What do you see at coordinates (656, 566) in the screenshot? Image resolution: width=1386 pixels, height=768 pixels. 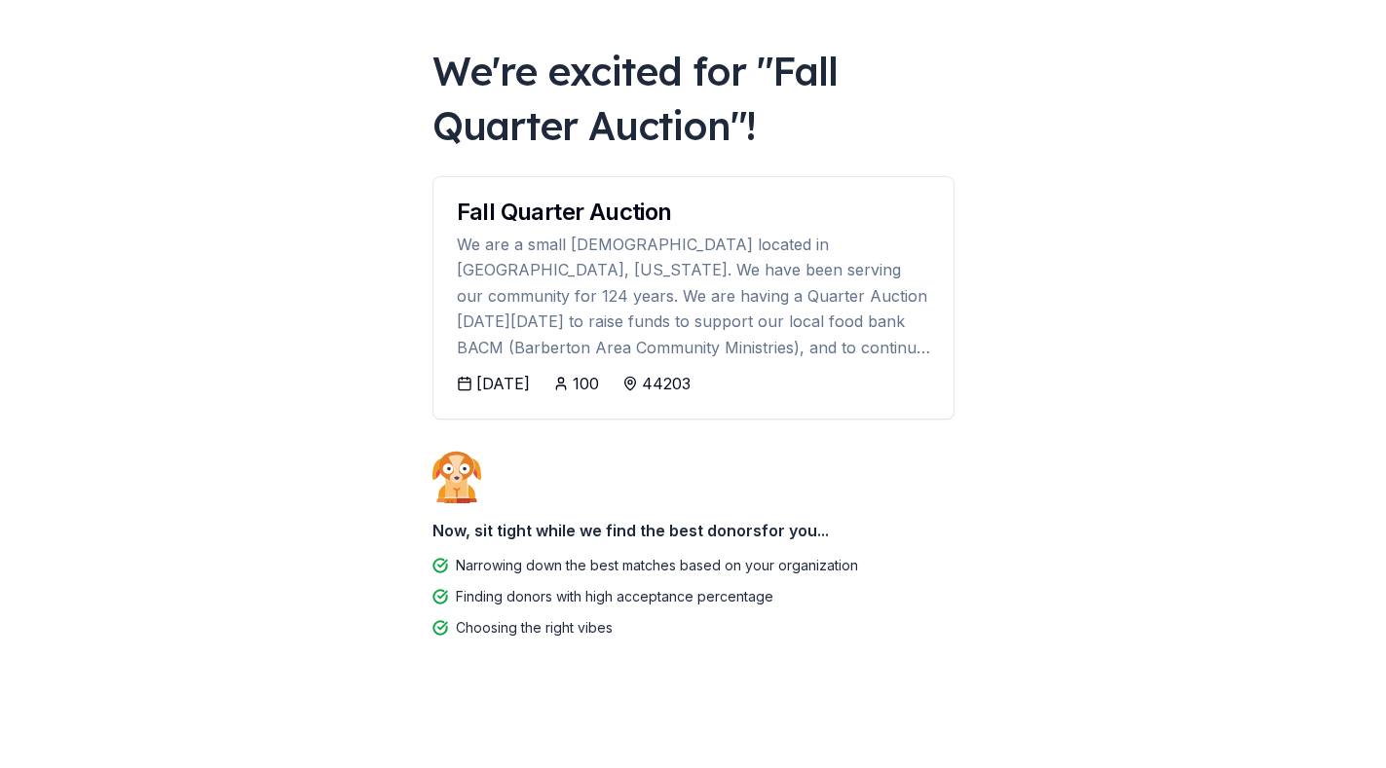 I see `div: Narrowing down the best matches based on your organization` at bounding box center [656, 566].